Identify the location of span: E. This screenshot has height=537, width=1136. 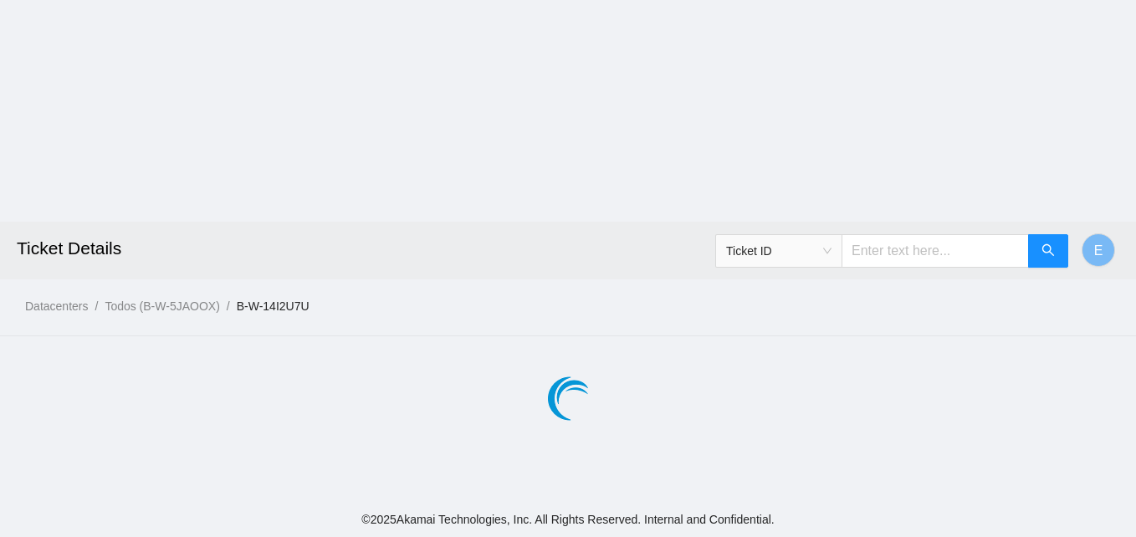
(1098, 250).